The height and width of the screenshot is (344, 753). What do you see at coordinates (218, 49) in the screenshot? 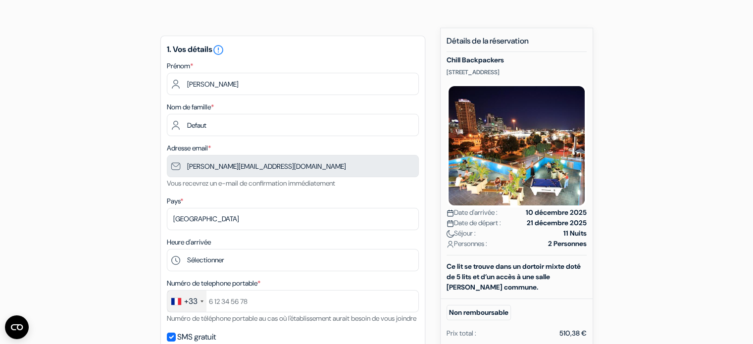
I see `a: error_outline` at bounding box center [218, 49].